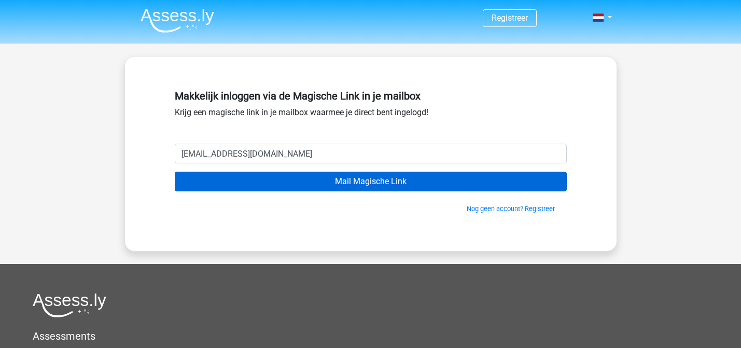  Describe the element at coordinates (511, 209) in the screenshot. I see `a: Nog geen account? Registreer` at that location.